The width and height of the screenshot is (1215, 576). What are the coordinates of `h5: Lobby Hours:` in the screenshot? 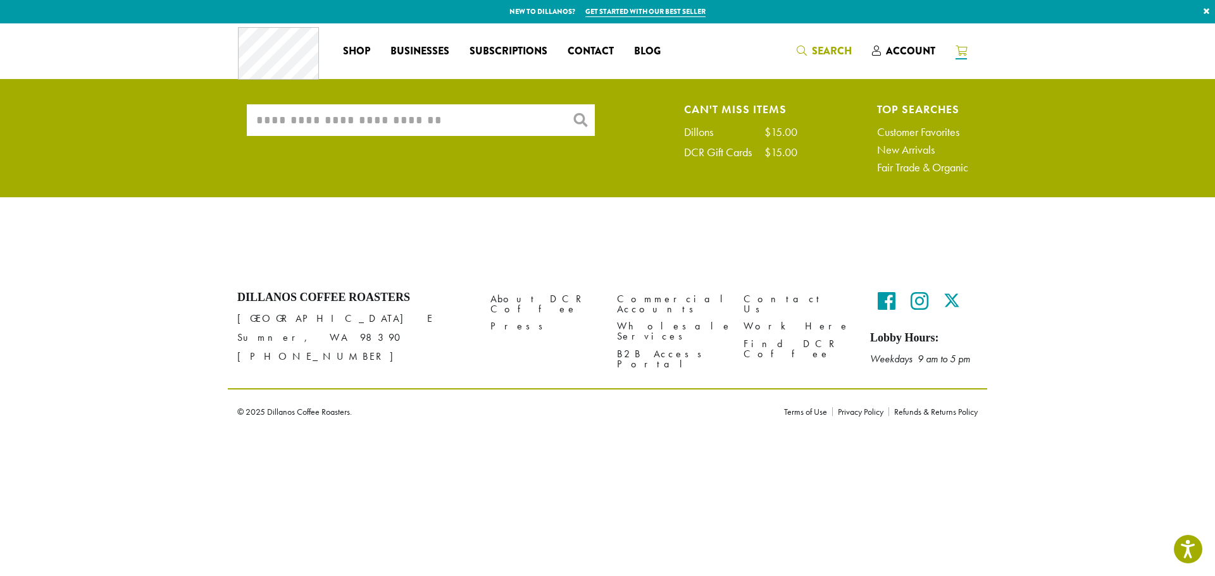 It's located at (924, 338).